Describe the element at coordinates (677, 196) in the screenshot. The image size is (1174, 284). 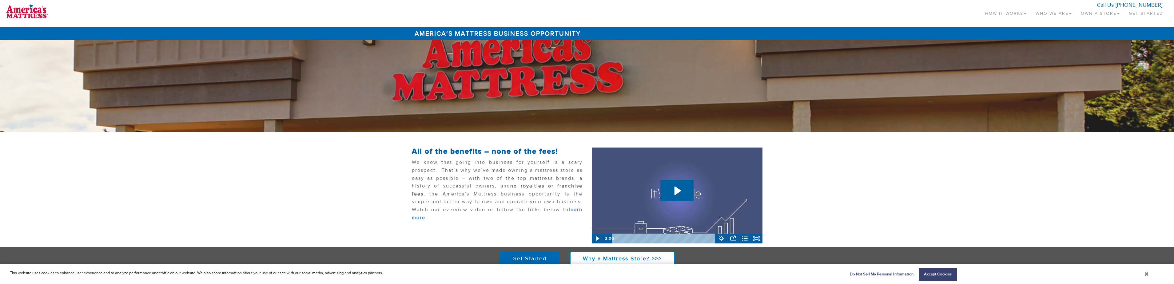
I see `img: Video Thumbnail` at that location.